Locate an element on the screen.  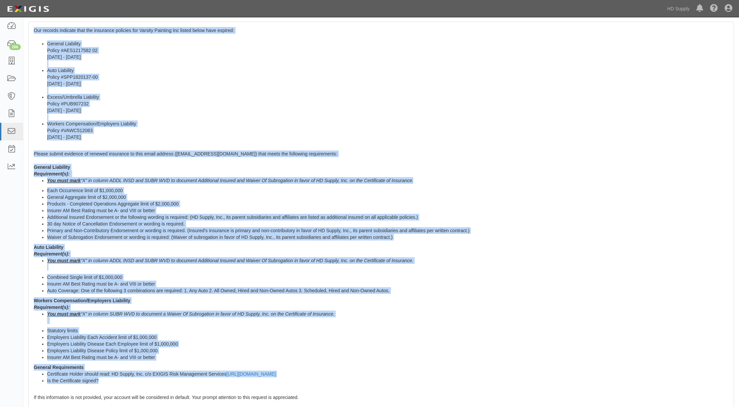
li: Combined Single limit of $1,000,000 is located at coordinates (388, 278).